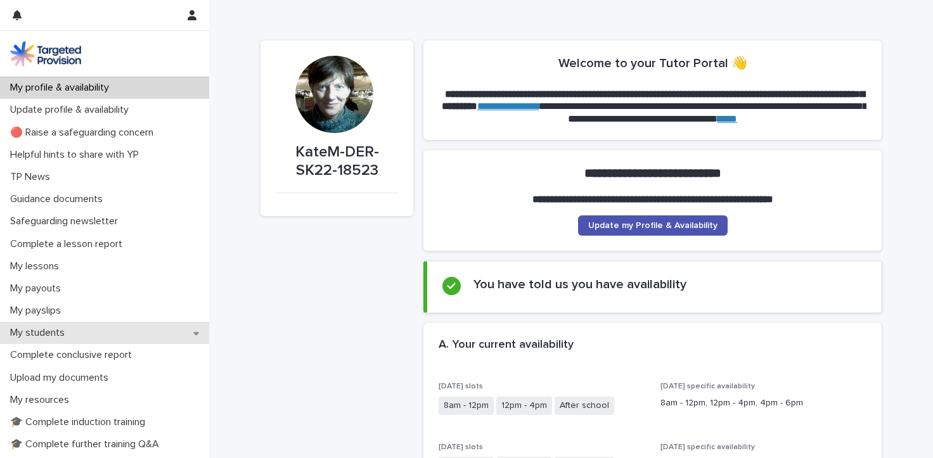  Describe the element at coordinates (38, 289) in the screenshot. I see `p: My payouts` at that location.